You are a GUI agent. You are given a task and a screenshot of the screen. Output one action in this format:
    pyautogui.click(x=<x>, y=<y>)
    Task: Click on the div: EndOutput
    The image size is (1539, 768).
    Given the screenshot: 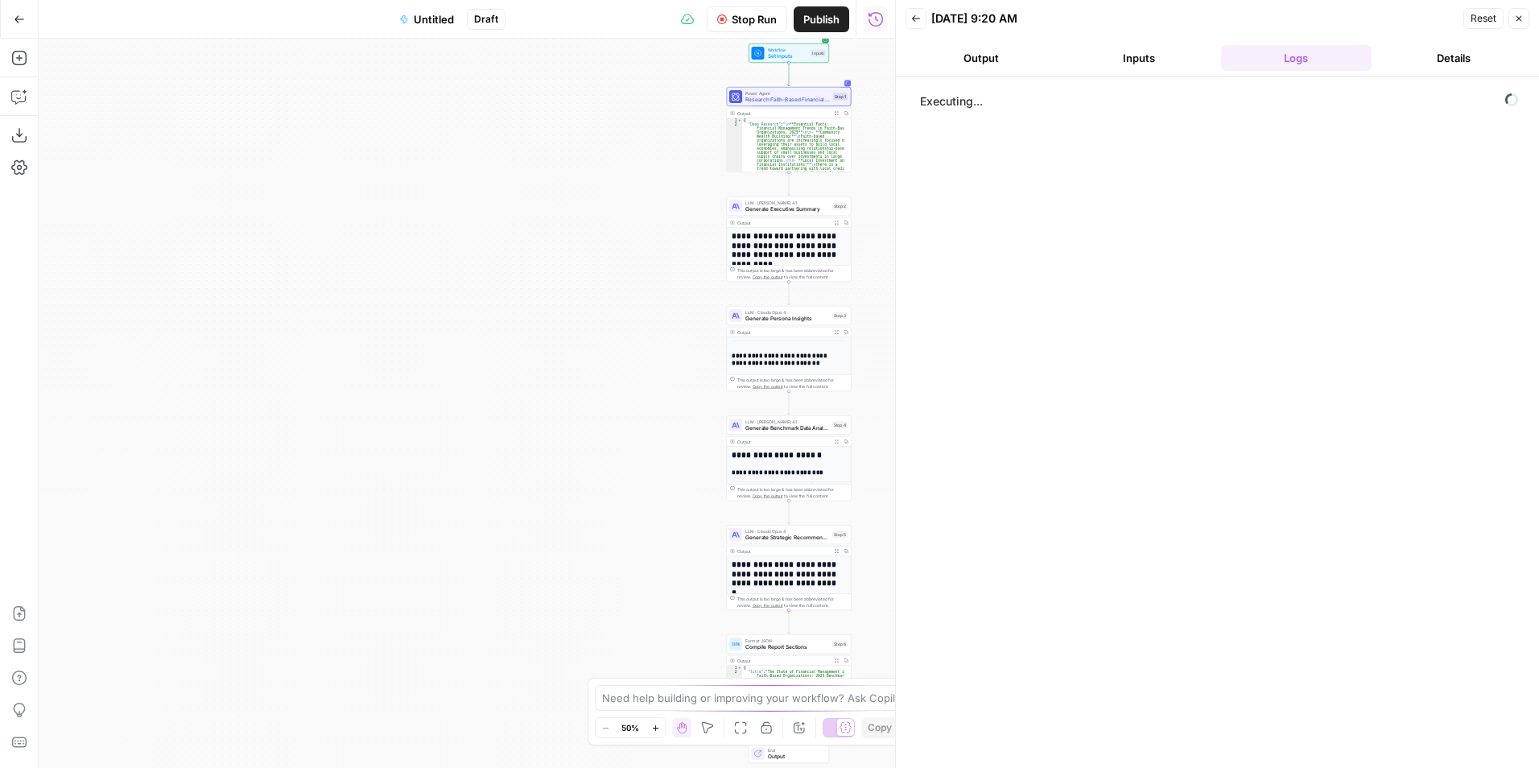 What is the action you would take?
    pyautogui.click(x=789, y=754)
    